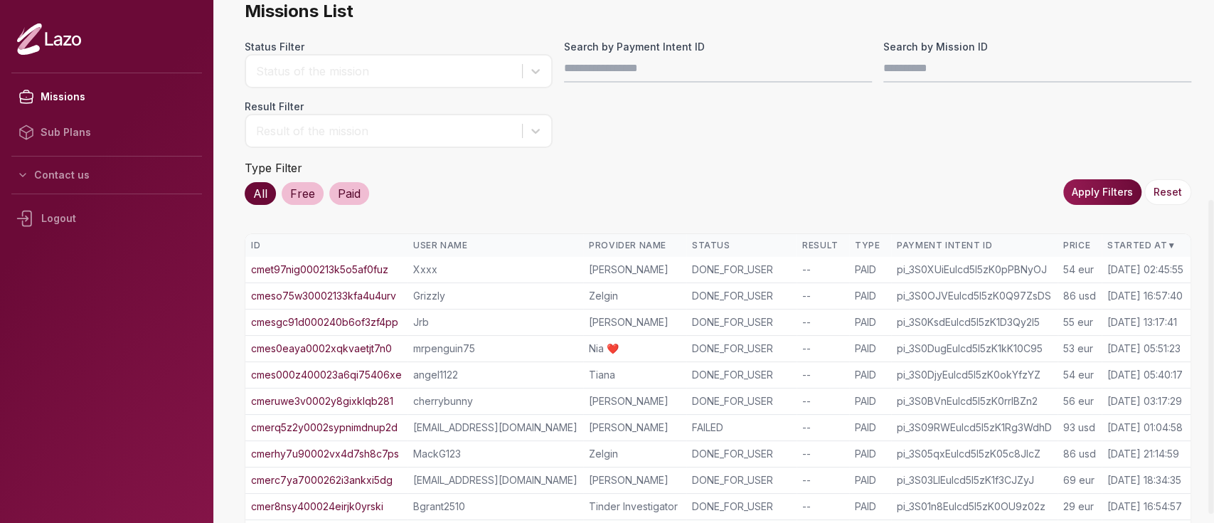 The width and height of the screenshot is (1214, 523). Describe the element at coordinates (495, 401) in the screenshot. I see `div: cherrybunny` at that location.